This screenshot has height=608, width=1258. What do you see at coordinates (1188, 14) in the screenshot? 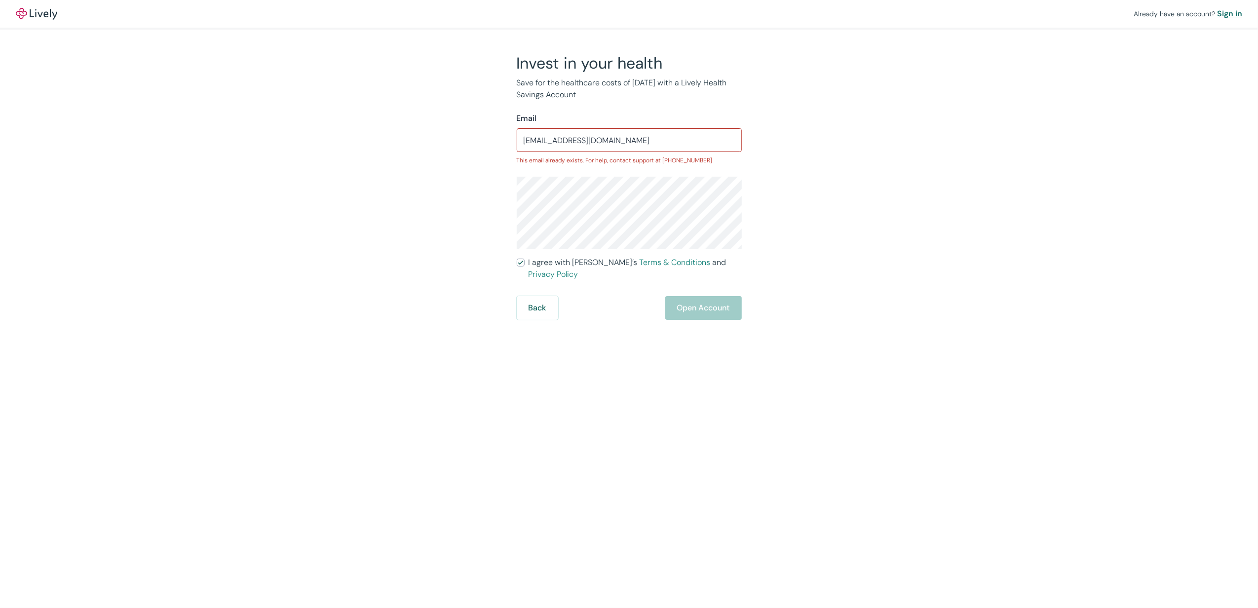
I see `div: Already have an account?` at bounding box center [1188, 14].